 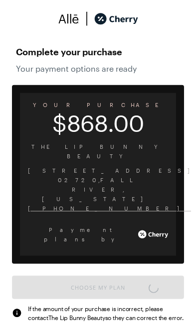 I want to click on span: Payment plans by, so click(x=82, y=234).